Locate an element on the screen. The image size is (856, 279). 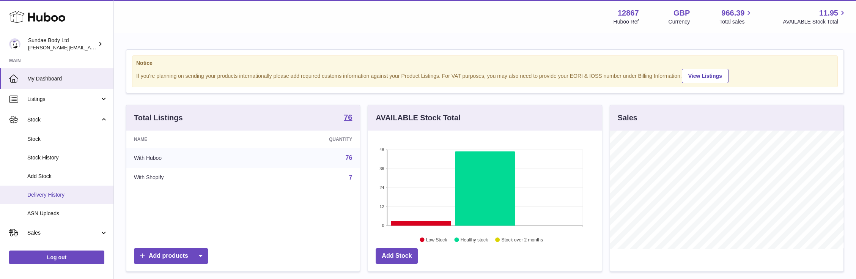
text: 48 is located at coordinates (382, 149).